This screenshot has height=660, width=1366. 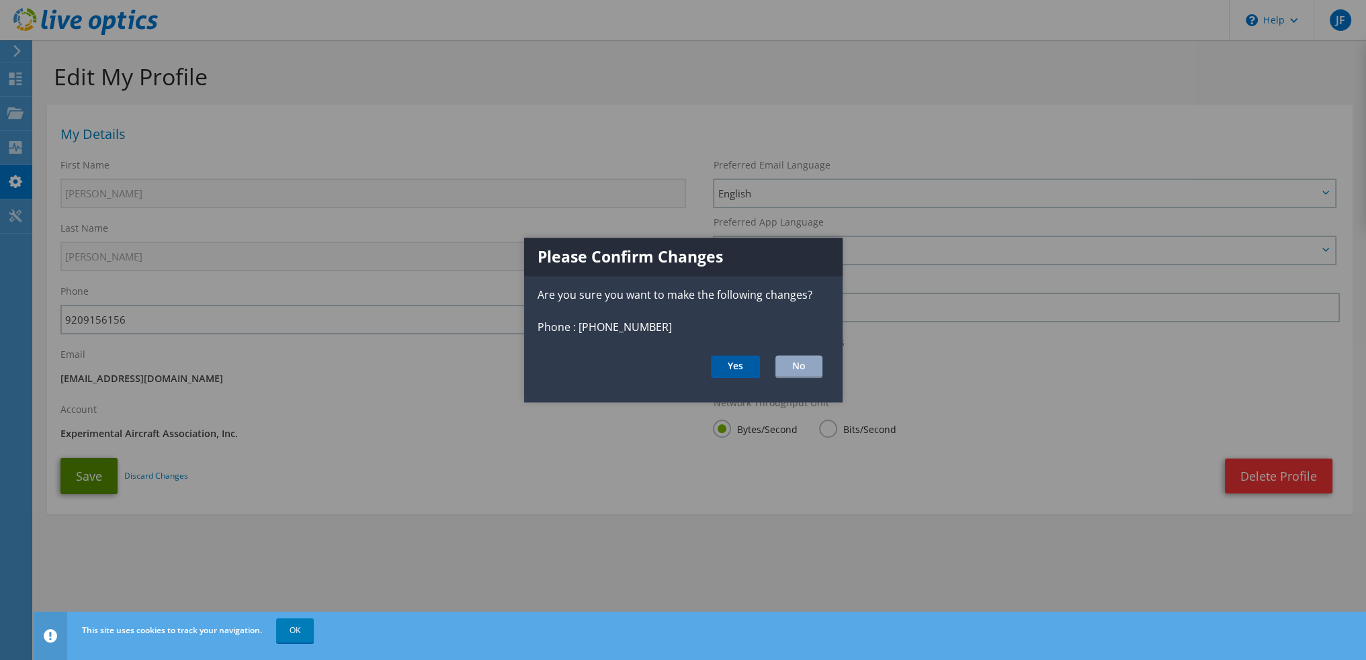 I want to click on h1: Please Confirm Changes, so click(x=683, y=257).